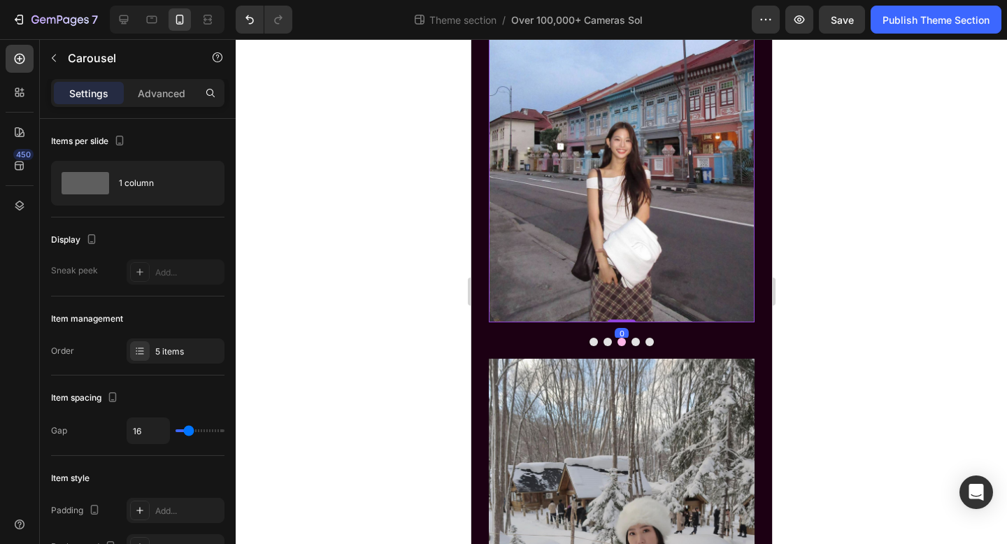 The image size is (1007, 544). What do you see at coordinates (70, 478) in the screenshot?
I see `div: Item style` at bounding box center [70, 478].